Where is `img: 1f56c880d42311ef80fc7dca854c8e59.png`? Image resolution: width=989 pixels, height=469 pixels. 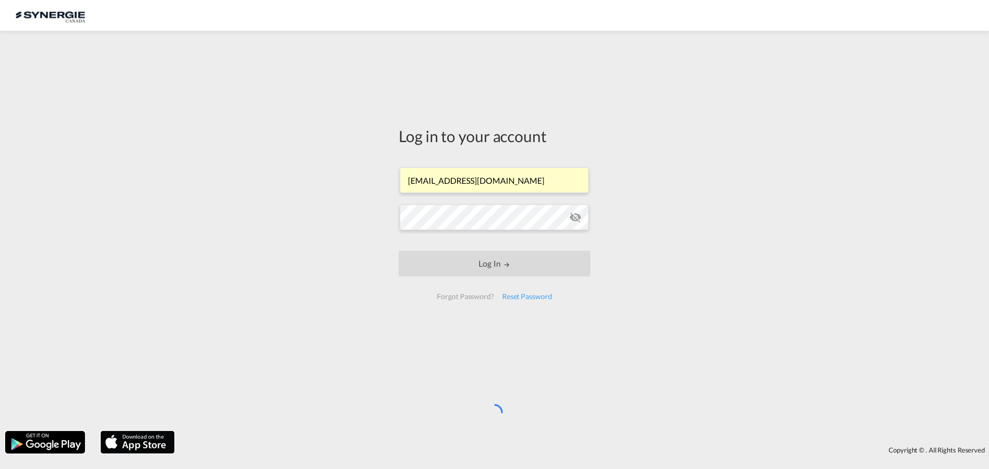
img: 1f56c880d42311ef80fc7dca854c8e59.png is located at coordinates (50, 15).